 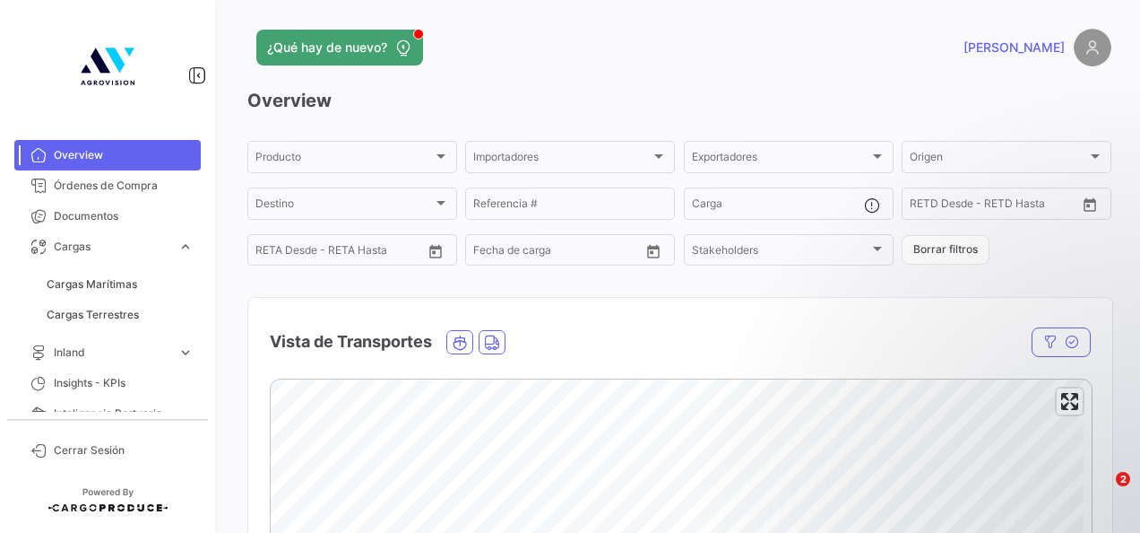 I want to click on h4: Vista de Transportes, so click(x=351, y=342).